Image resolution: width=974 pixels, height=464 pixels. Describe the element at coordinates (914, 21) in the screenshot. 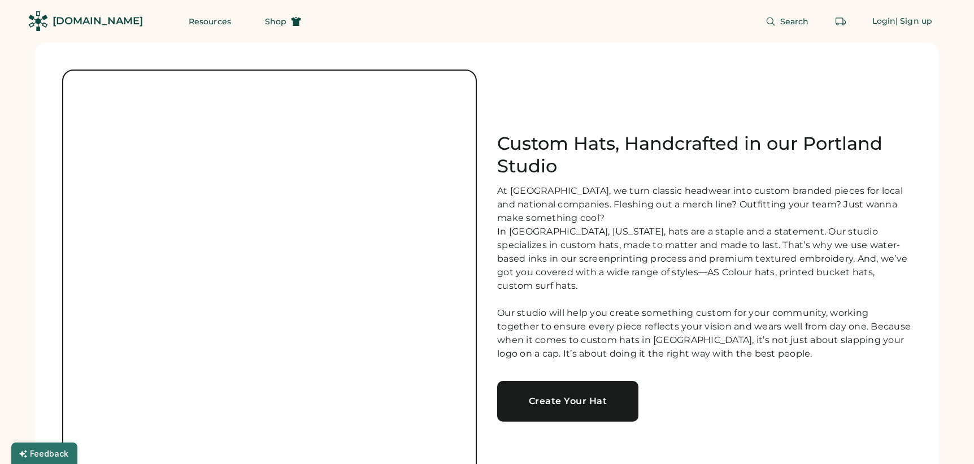

I see `div: | Sign up` at that location.